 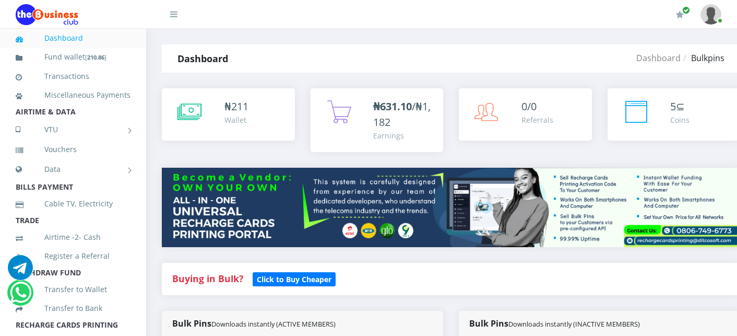 I want to click on div: Coins, so click(x=680, y=120).